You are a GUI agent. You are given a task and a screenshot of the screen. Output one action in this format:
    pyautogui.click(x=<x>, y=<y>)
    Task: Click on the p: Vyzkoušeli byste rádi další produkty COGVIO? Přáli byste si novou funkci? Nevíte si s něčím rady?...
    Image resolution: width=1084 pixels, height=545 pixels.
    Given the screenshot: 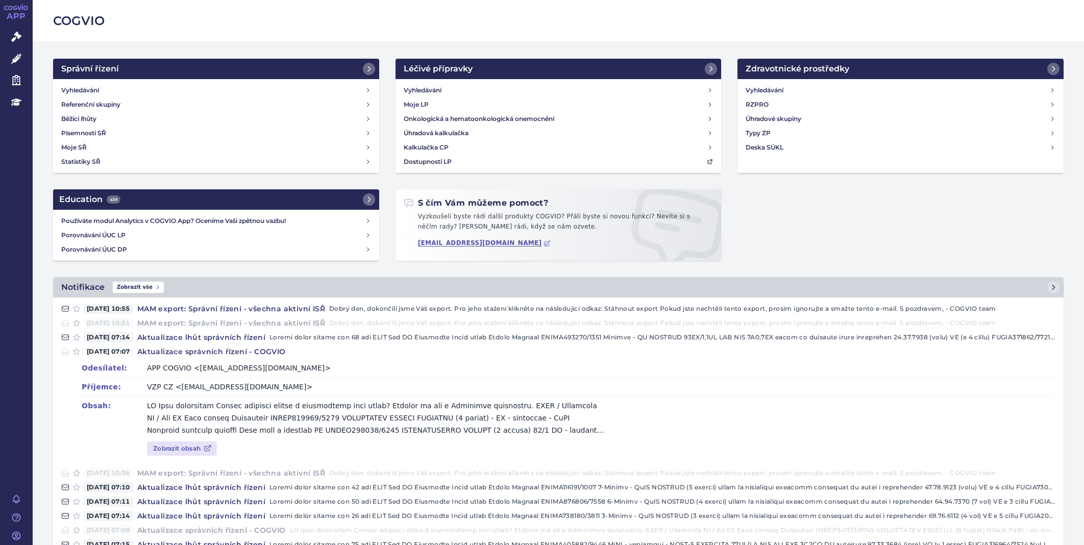 What is the action you would take?
    pyautogui.click(x=559, y=224)
    